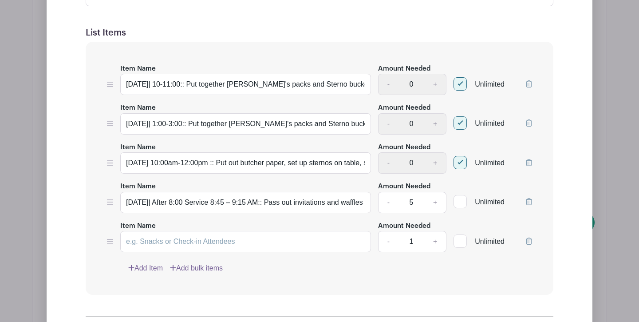 This screenshot has width=639, height=322. I want to click on a: Add bulk items, so click(196, 268).